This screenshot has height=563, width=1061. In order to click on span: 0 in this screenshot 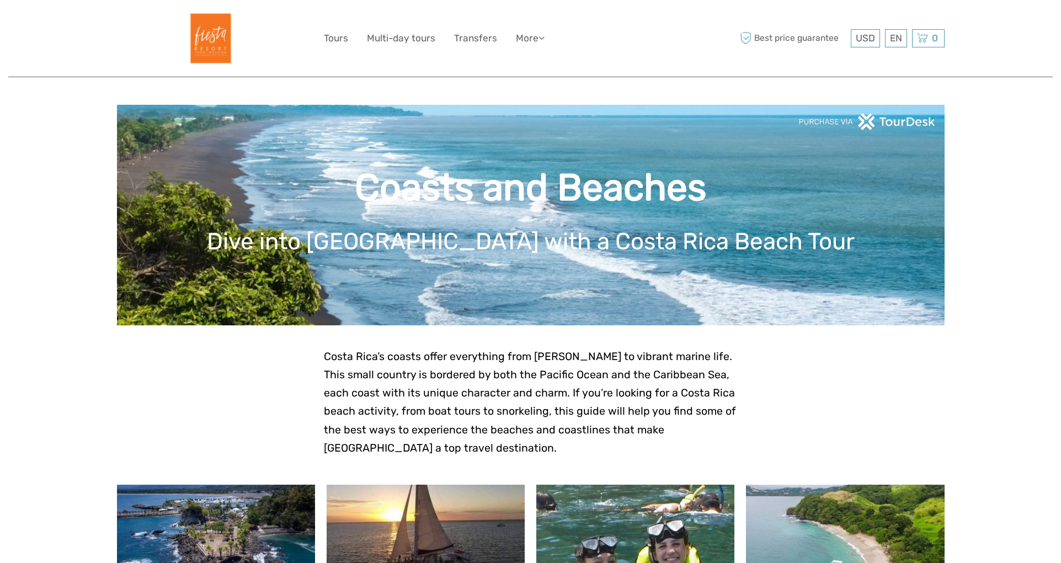, I will do `click(934, 38)`.